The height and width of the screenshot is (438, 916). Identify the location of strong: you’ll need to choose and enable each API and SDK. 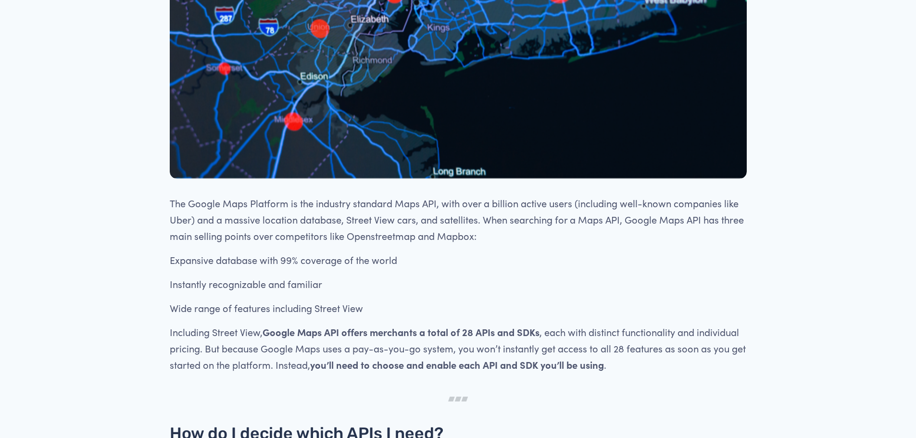
(424, 365).